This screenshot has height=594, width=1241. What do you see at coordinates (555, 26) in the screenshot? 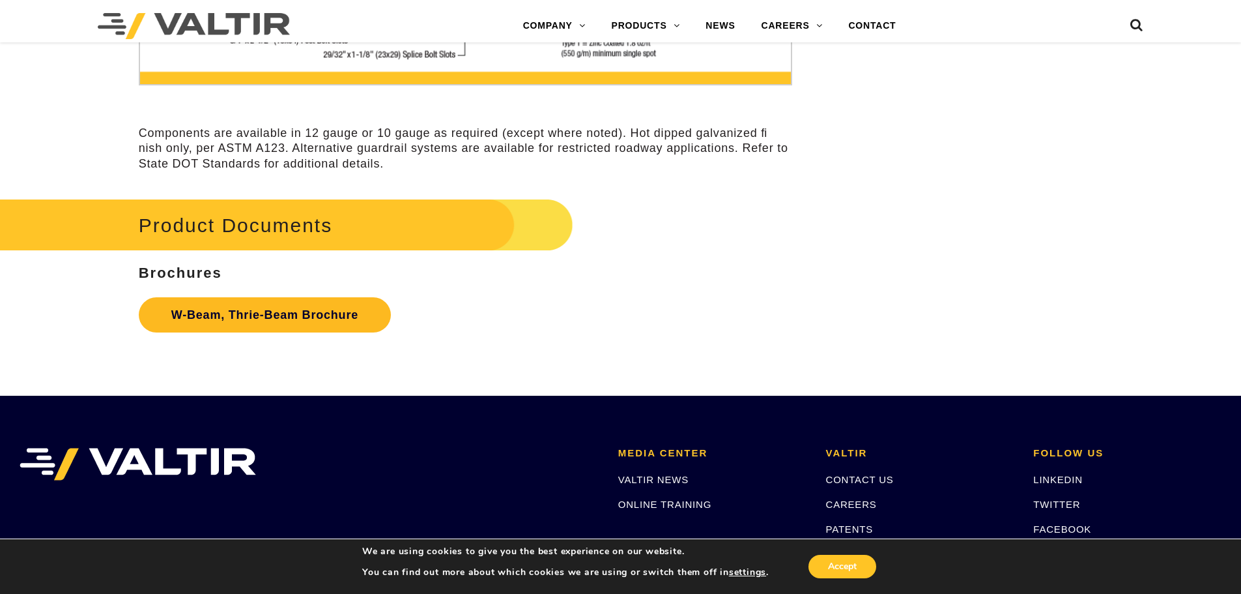
I see `a: COMPANY` at bounding box center [555, 26].